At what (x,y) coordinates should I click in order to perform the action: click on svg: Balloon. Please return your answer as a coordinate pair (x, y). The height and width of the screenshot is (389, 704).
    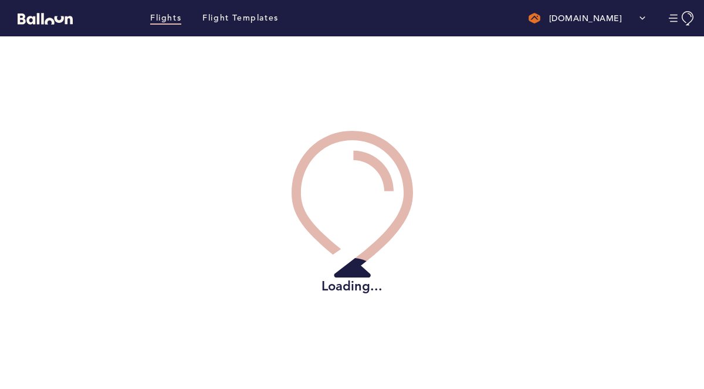
    Looking at the image, I should click on (45, 19).